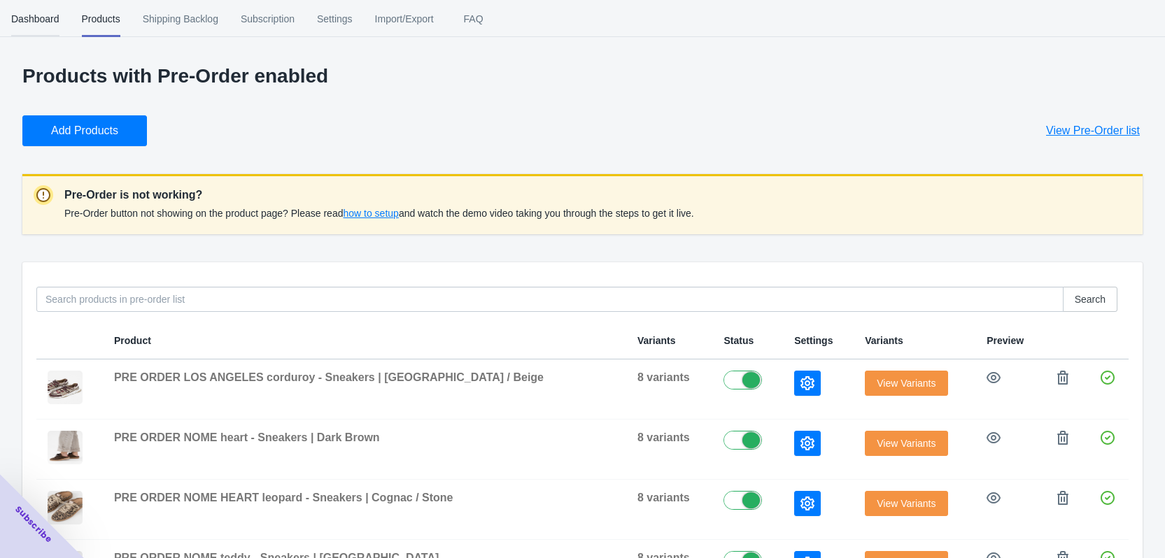 This screenshot has height=558, width=1165. What do you see at coordinates (1093, 131) in the screenshot?
I see `button: View Pre-Order list` at bounding box center [1093, 131].